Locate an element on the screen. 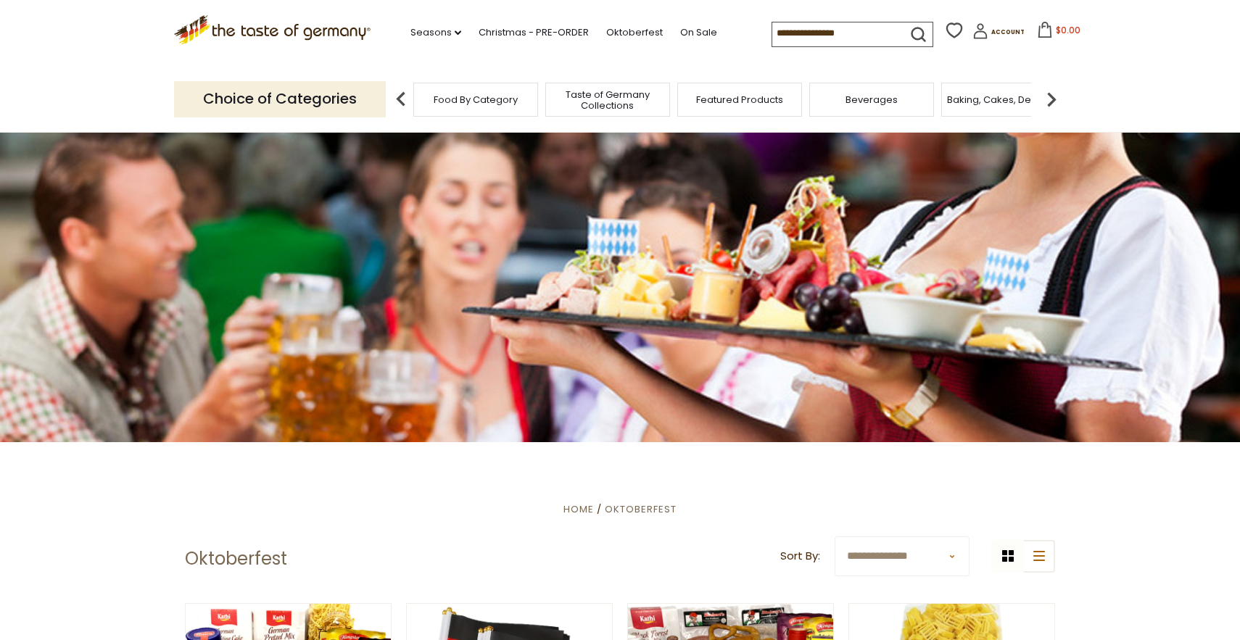 This screenshot has height=640, width=1240. span: Featured Products is located at coordinates (739, 99).